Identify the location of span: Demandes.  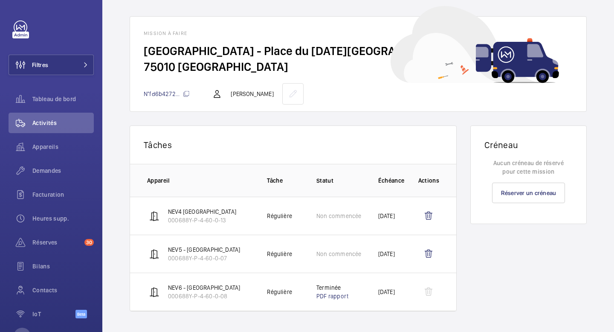
(63, 171).